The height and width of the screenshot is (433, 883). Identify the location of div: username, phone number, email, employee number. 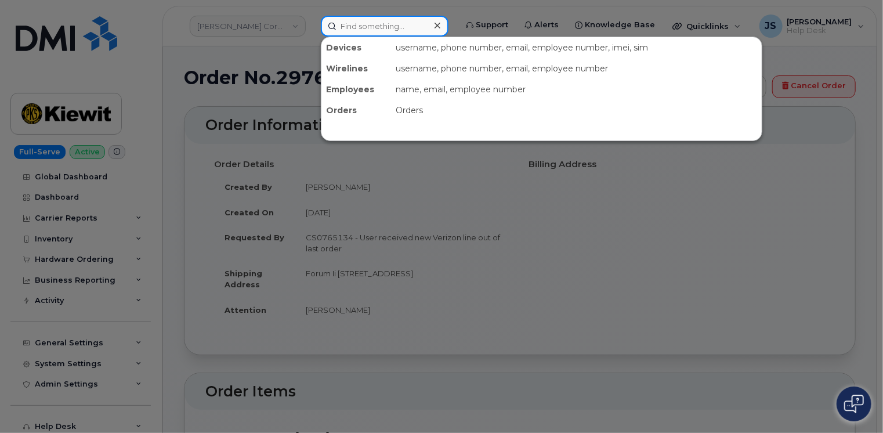
(576, 68).